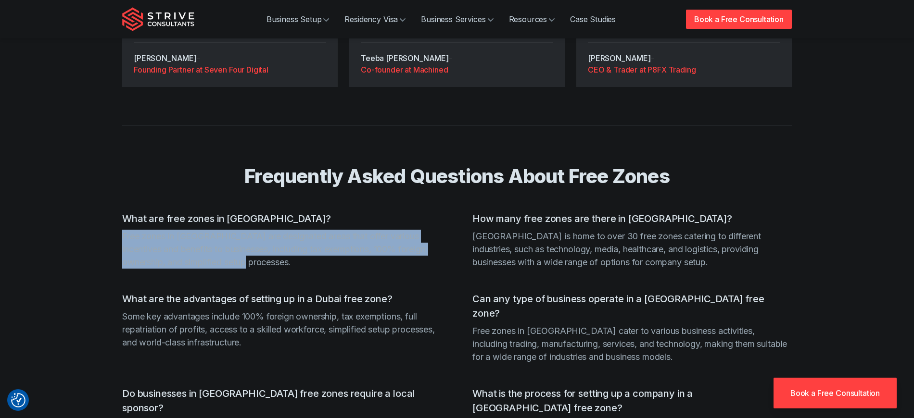  I want to click on a: Residency Visa, so click(375, 19).